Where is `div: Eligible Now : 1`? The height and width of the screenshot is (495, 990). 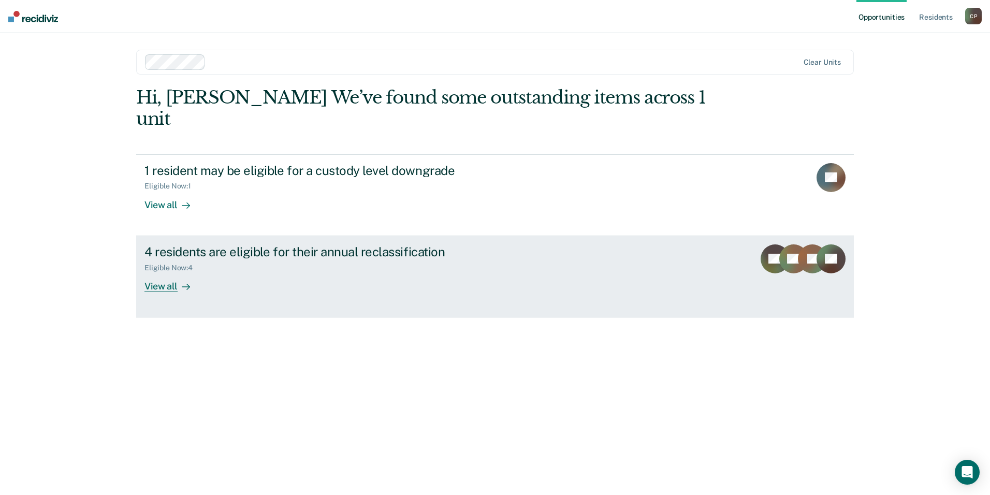 div: Eligible Now : 1 is located at coordinates (172, 186).